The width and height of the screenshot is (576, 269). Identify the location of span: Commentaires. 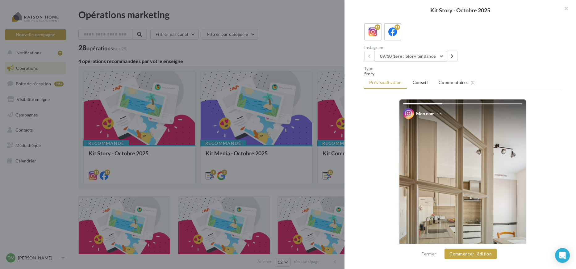
(454, 82).